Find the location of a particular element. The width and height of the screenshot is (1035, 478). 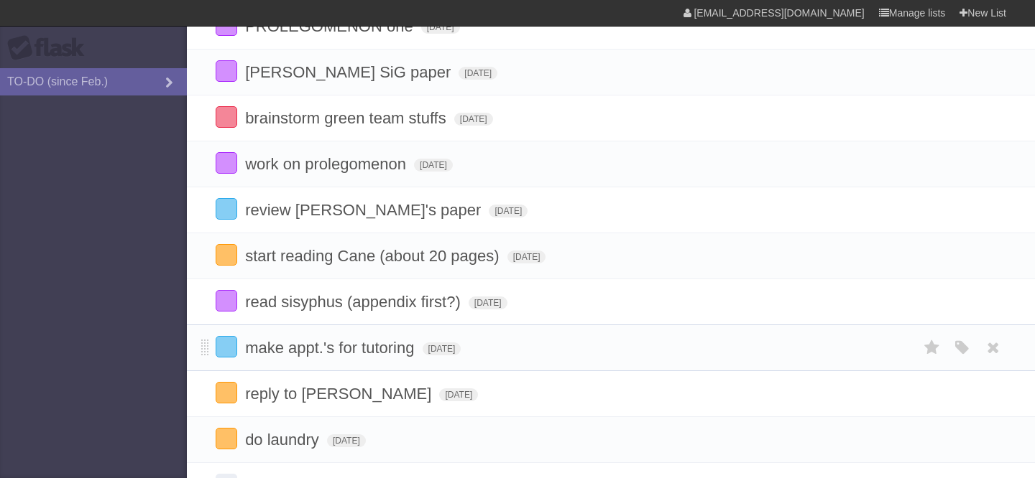

span: do laundry is located at coordinates (284, 440).